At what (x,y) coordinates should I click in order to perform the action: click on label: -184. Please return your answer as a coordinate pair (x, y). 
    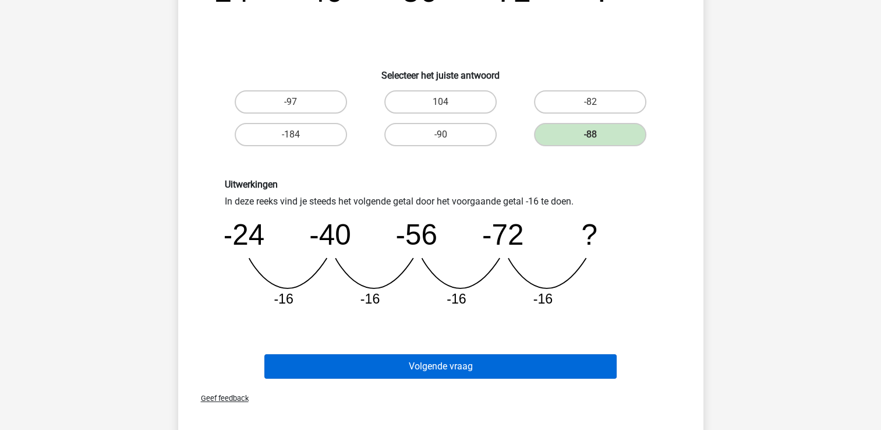
    Looking at the image, I should click on (291, 135).